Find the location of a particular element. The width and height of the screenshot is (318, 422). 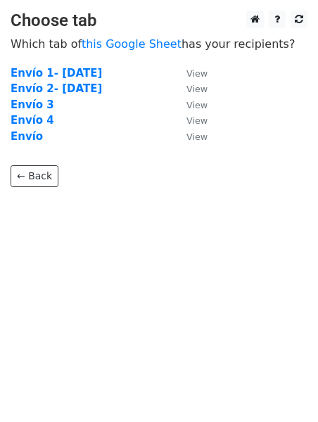

a: ← Back is located at coordinates (34, 176).